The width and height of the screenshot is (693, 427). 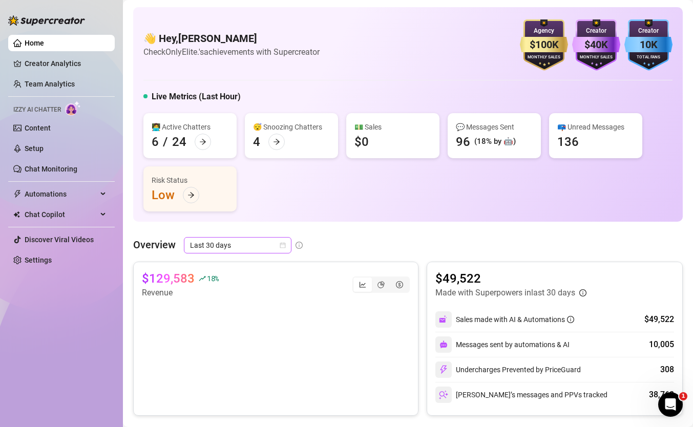 What do you see at coordinates (495, 142) in the screenshot?
I see `div: (18% by 🤖)` at bounding box center [495, 142].